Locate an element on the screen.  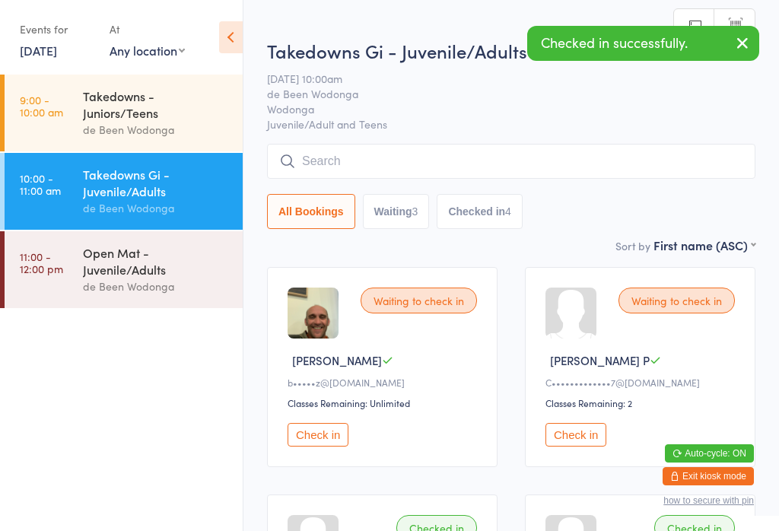
time: 11:00 - 12:00 pm is located at coordinates (41, 263).